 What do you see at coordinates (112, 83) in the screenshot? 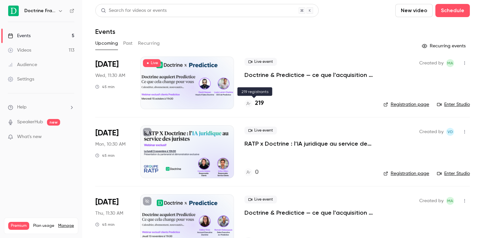
I see `div: Oct 15 Wed, 11:30 AM (Europe/Paris)` at bounding box center [112, 83].